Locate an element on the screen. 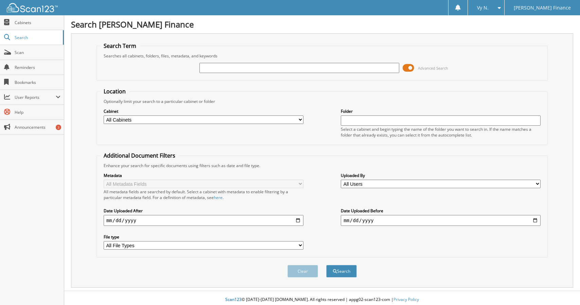  span: Announcements is located at coordinates (37, 127).